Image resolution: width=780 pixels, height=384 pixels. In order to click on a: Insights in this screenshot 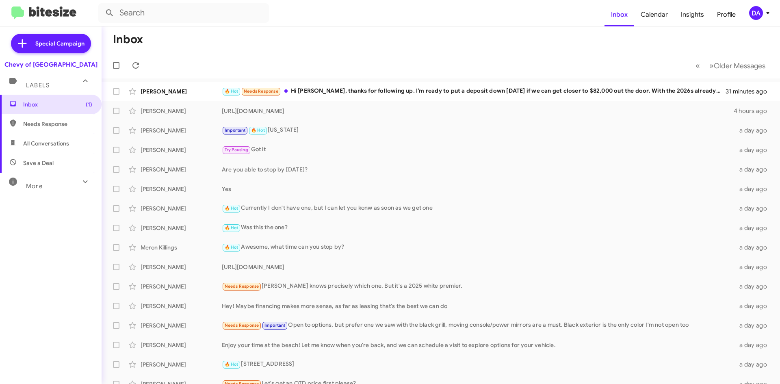, I will do `click(692, 15)`.